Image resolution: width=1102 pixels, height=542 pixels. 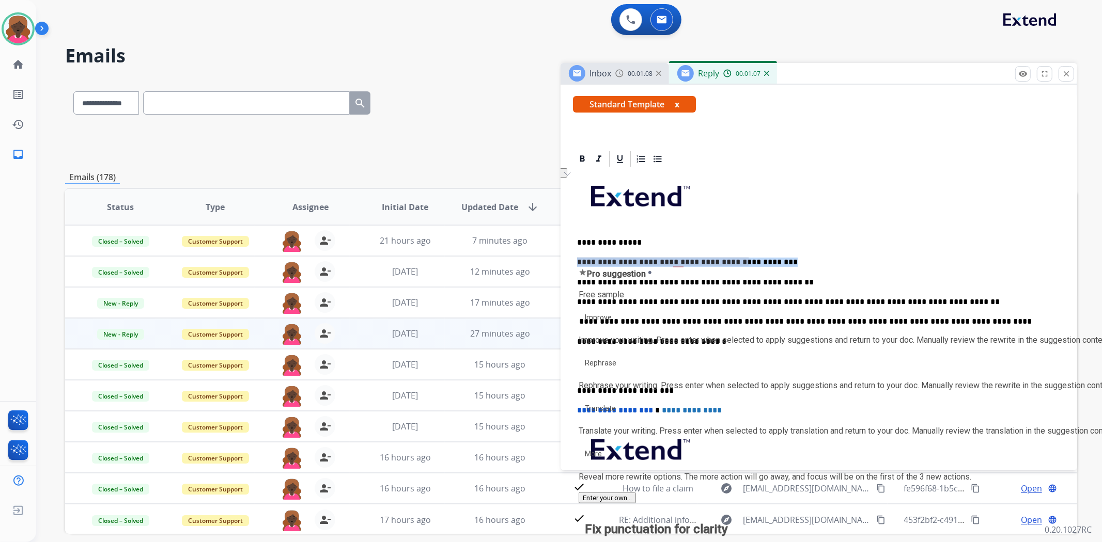 What do you see at coordinates (708, 73) in the screenshot?
I see `span: Reply` at bounding box center [708, 73].